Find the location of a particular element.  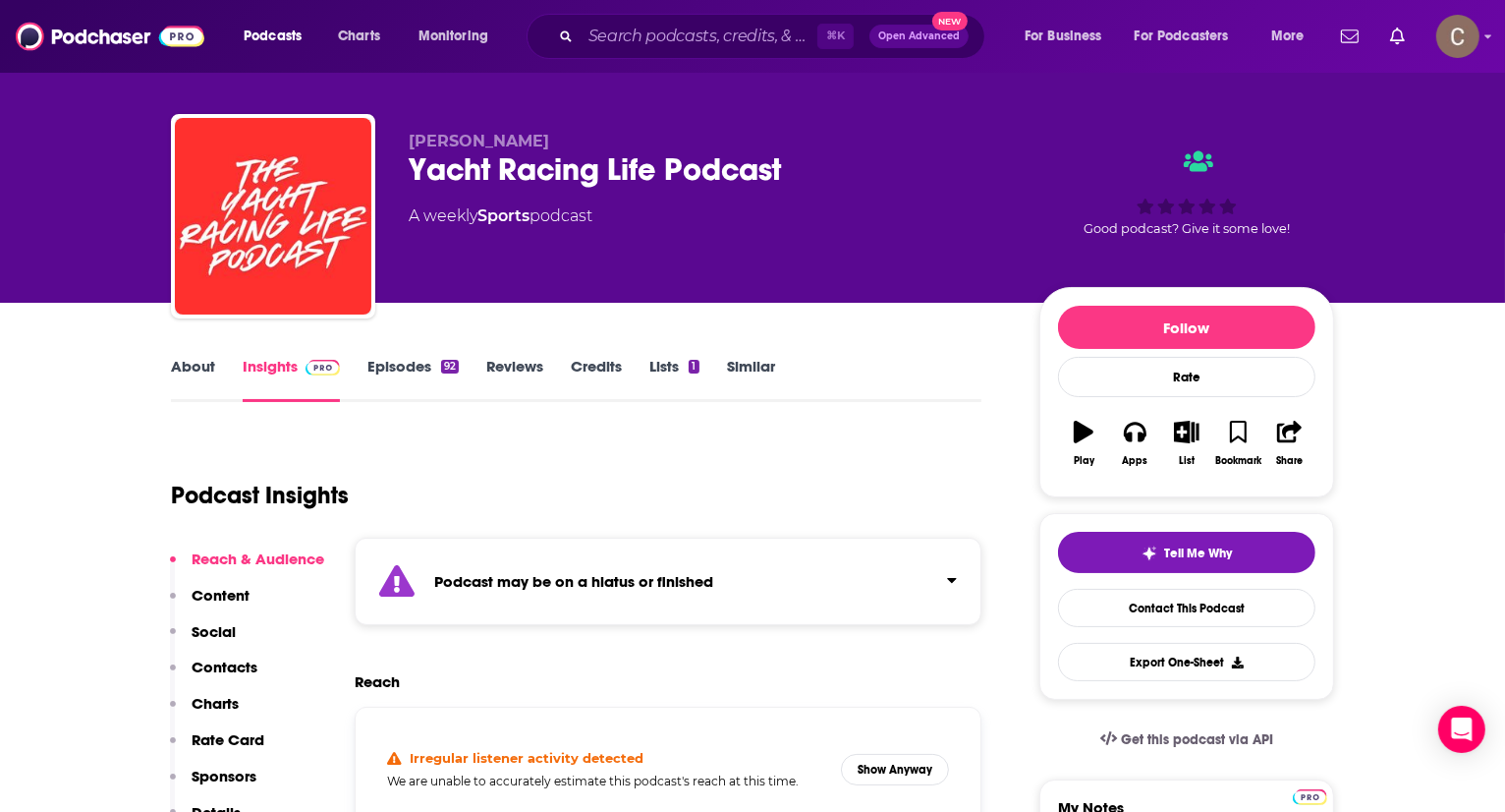

a: Sports is located at coordinates (503, 215).